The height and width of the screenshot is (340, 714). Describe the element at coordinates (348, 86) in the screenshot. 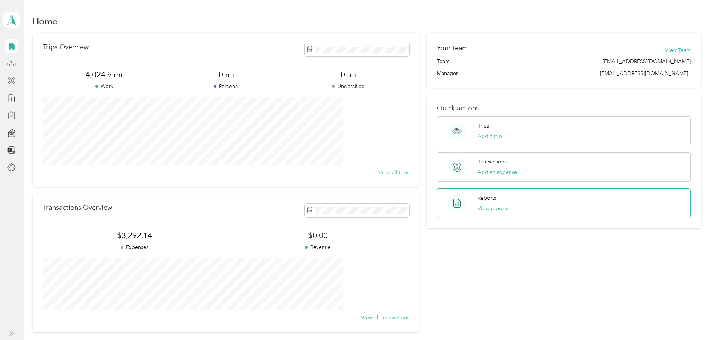

I see `p: Unclassified` at that location.